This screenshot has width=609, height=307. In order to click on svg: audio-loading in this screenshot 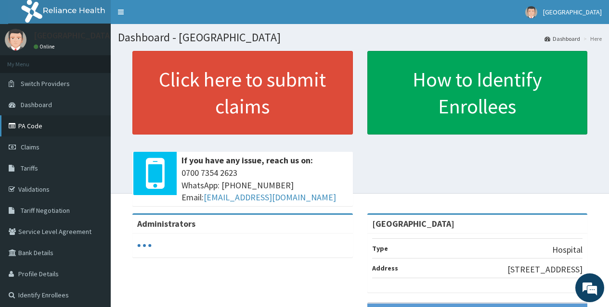, I will do `click(144, 246)`.